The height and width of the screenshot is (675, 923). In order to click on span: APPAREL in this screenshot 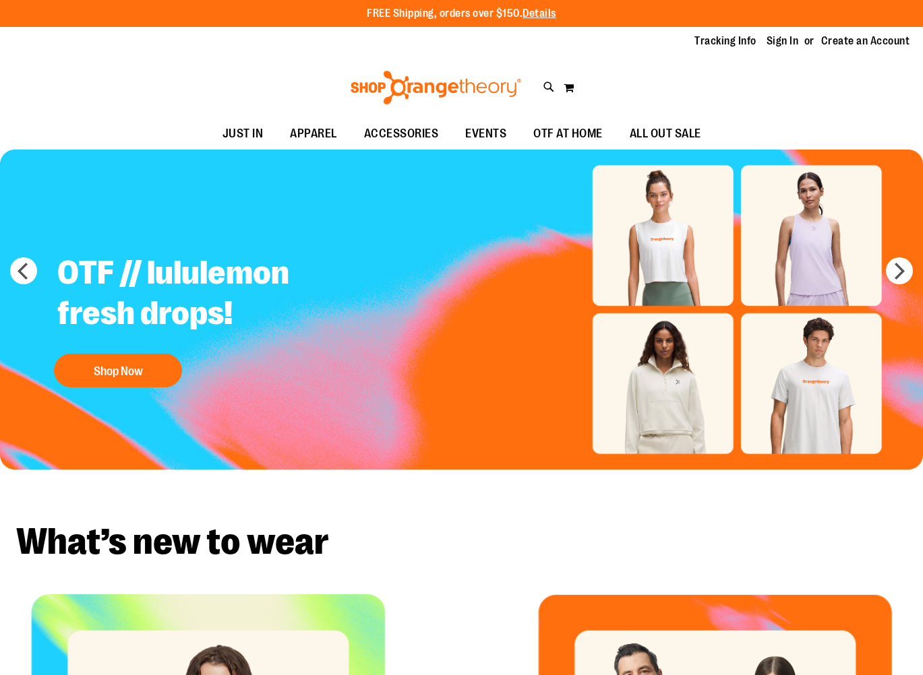, I will do `click(313, 133)`.